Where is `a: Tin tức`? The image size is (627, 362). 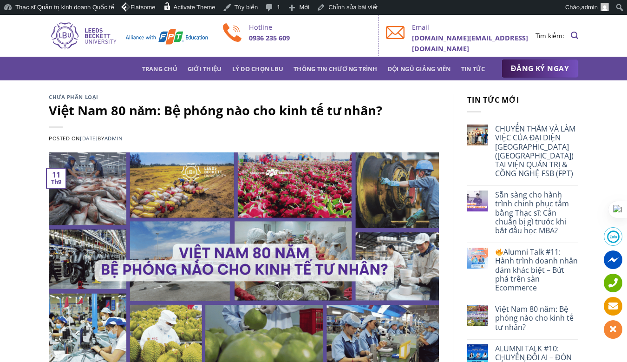 a: Tin tức is located at coordinates (473, 69).